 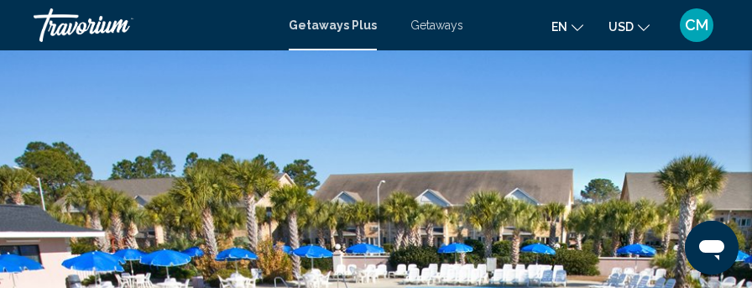 What do you see at coordinates (696, 25) in the screenshot?
I see `button: User Menu` at bounding box center [696, 25].